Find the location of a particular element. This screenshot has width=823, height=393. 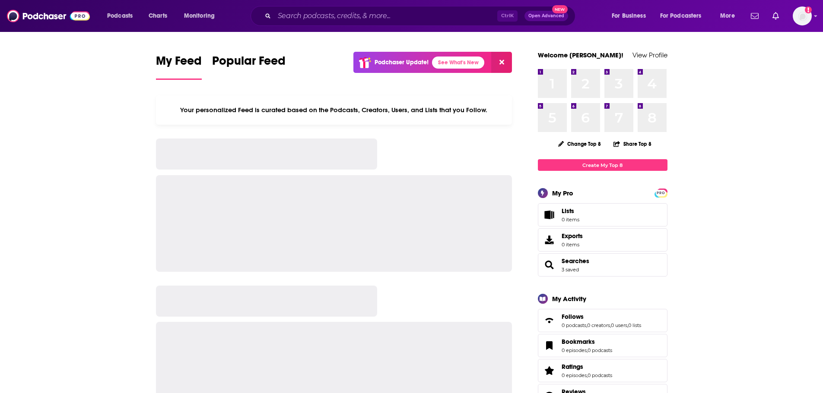

span: My Feed is located at coordinates (179, 63).